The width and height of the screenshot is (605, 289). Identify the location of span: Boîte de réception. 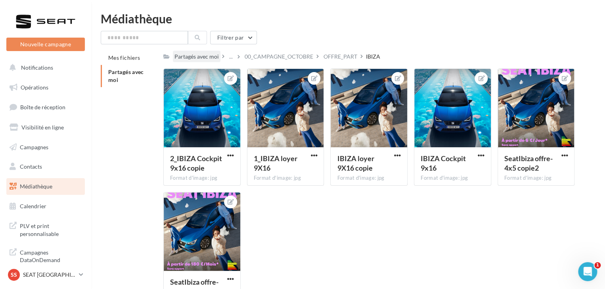
(43, 107).